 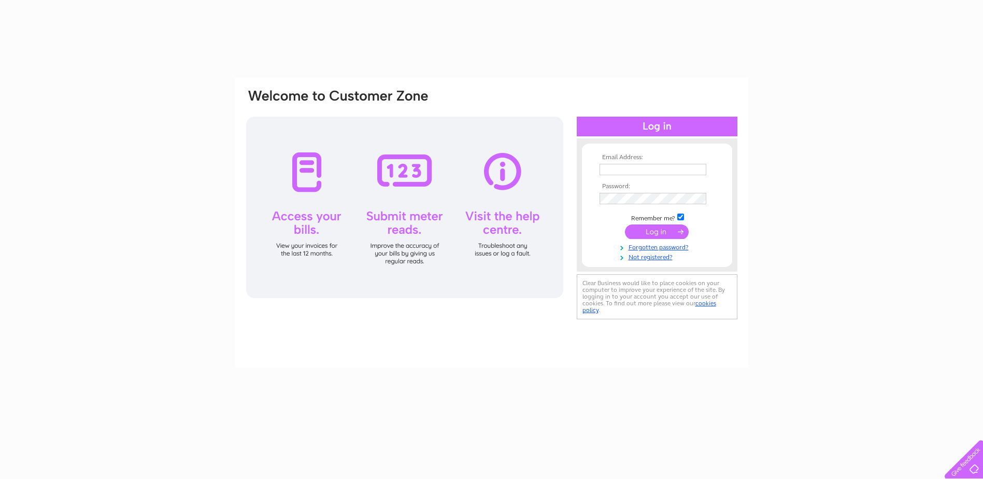 What do you see at coordinates (657, 217) in the screenshot?
I see `td: Remember me?` at bounding box center [657, 217].